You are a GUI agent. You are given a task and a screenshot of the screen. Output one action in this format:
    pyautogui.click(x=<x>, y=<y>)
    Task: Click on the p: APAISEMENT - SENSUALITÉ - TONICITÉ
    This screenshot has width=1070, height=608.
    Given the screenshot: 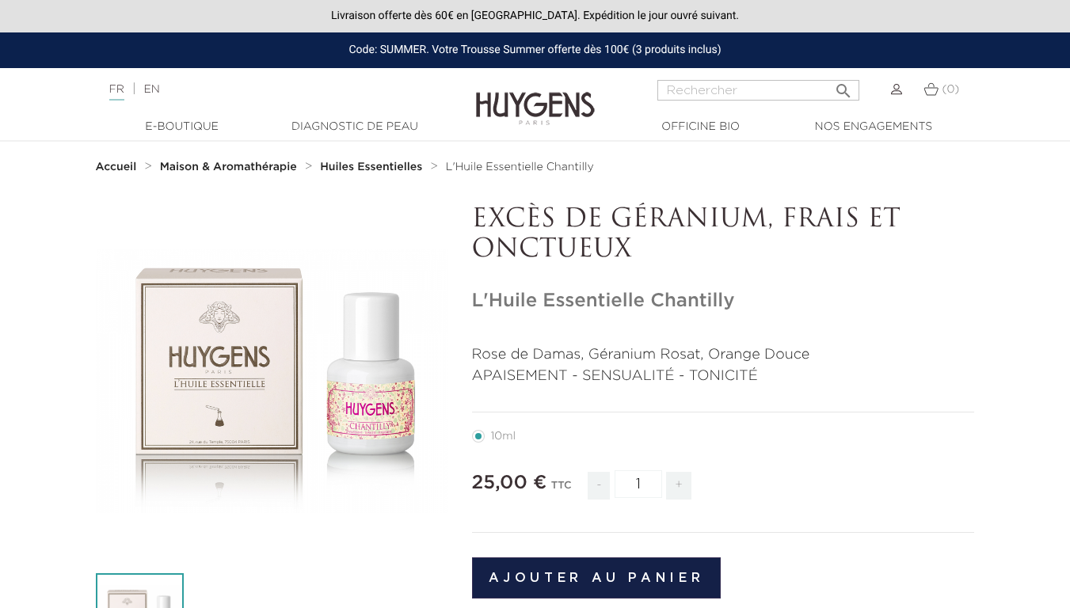 What is the action you would take?
    pyautogui.click(x=723, y=376)
    